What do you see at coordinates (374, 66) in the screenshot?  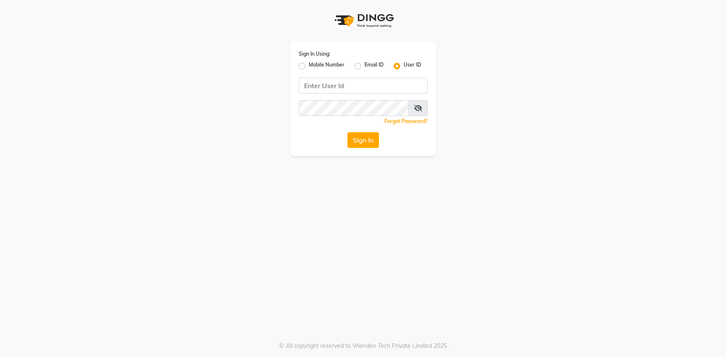 I see `label: Email ID` at bounding box center [374, 66].